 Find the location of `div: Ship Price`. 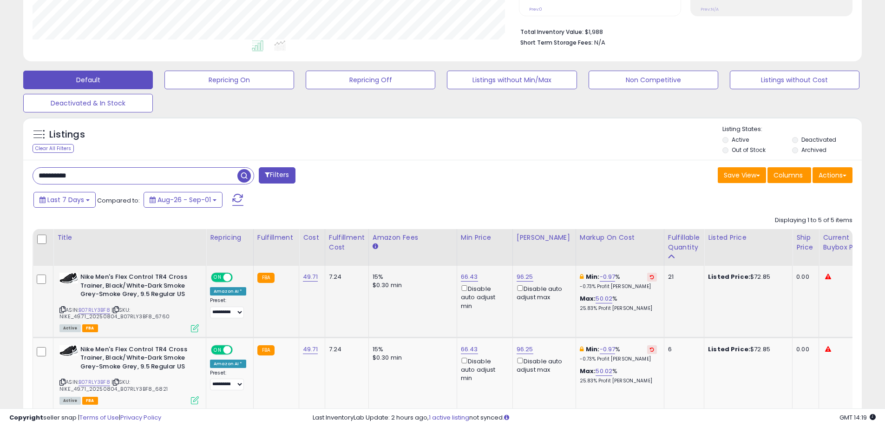

div: Ship Price is located at coordinates (805, 242).